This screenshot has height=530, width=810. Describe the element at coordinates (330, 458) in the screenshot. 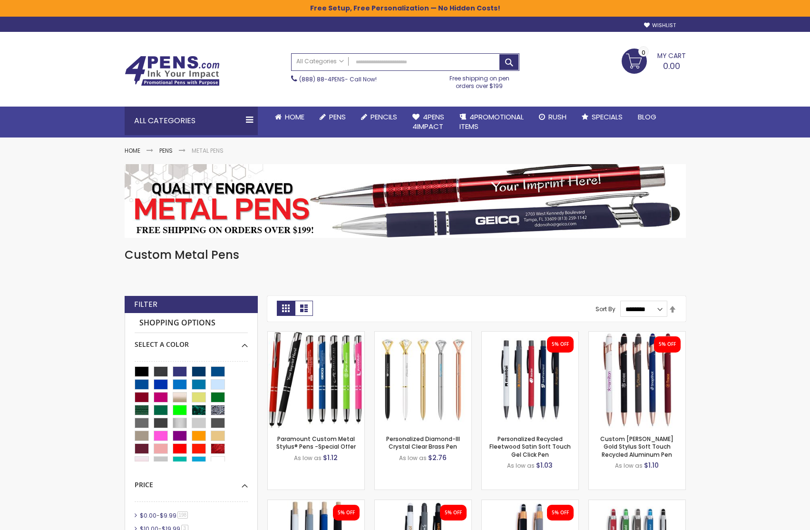

I see `span: $1.12` at that location.